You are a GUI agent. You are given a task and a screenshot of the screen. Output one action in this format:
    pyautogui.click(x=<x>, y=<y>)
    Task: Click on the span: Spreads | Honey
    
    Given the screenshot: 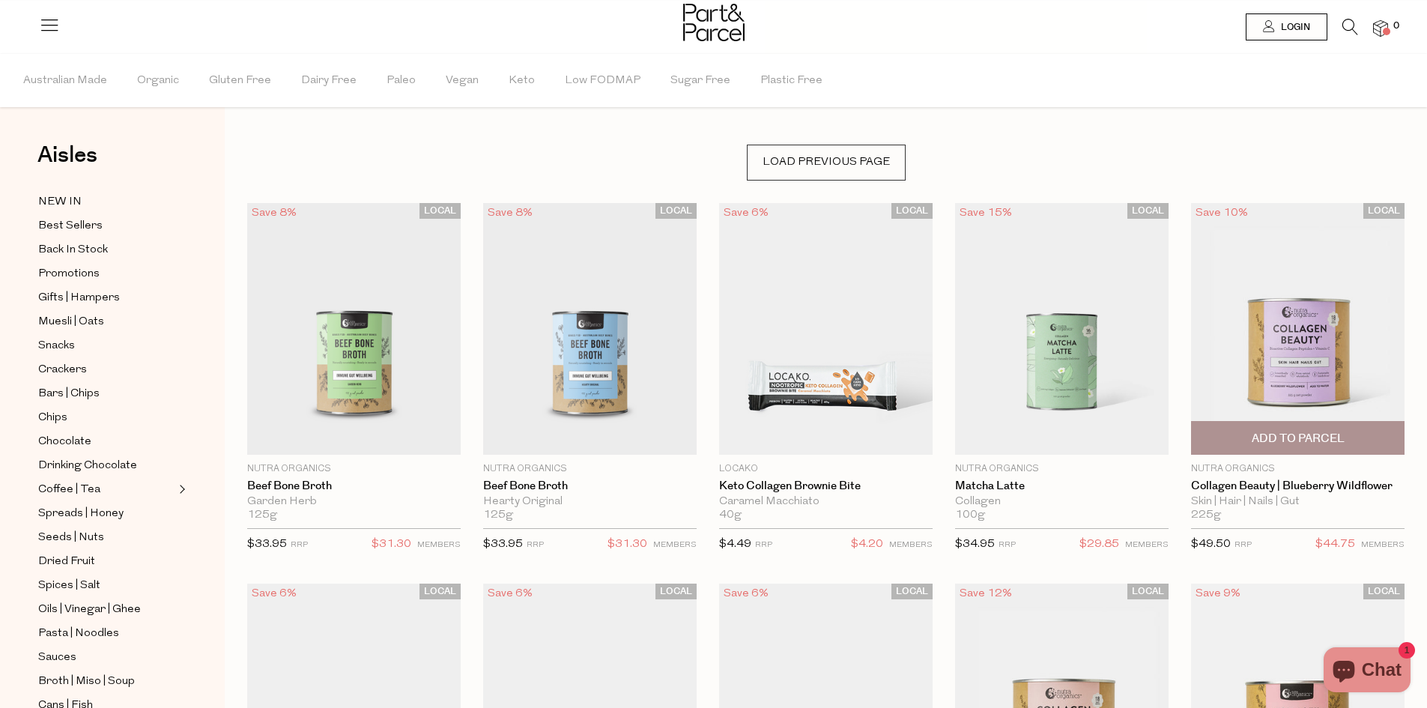 What is the action you would take?
    pyautogui.click(x=81, y=514)
    